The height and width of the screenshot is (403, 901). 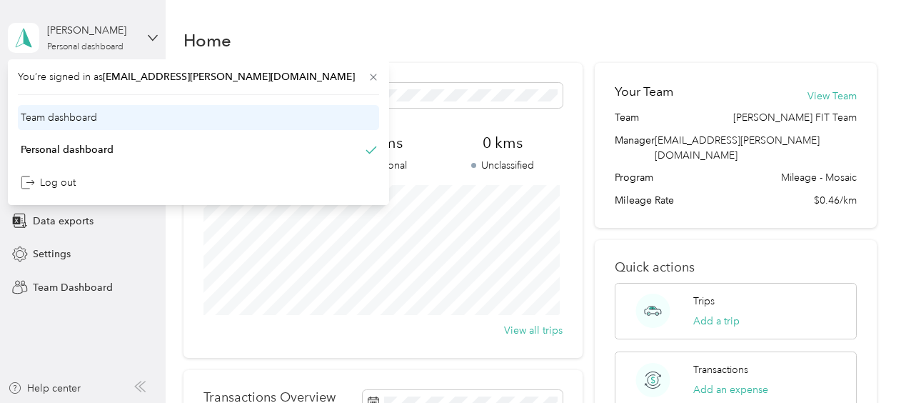 I want to click on button: View all trips, so click(x=533, y=330).